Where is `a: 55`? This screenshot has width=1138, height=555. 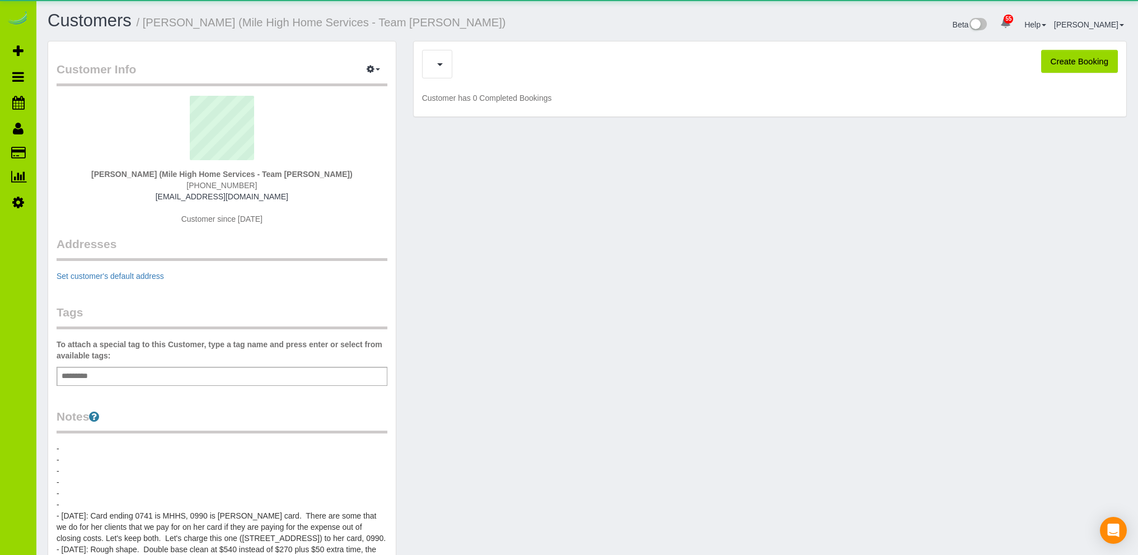 a: 55 is located at coordinates (1005, 24).